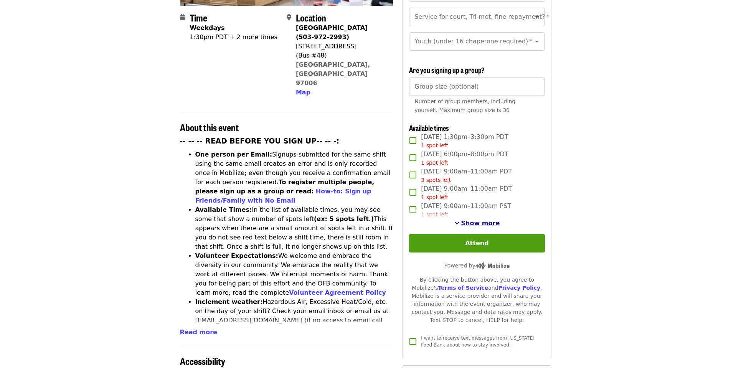  I want to click on span: About this event, so click(209, 127).